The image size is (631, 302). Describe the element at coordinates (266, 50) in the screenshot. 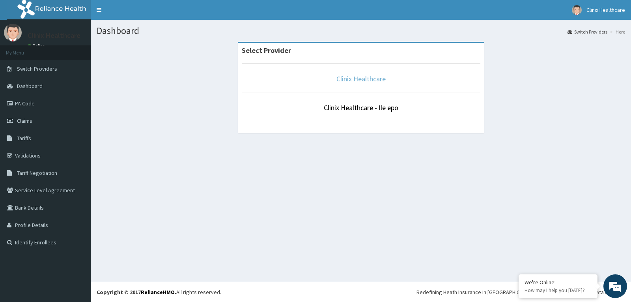

I see `strong: Select Provider` at that location.